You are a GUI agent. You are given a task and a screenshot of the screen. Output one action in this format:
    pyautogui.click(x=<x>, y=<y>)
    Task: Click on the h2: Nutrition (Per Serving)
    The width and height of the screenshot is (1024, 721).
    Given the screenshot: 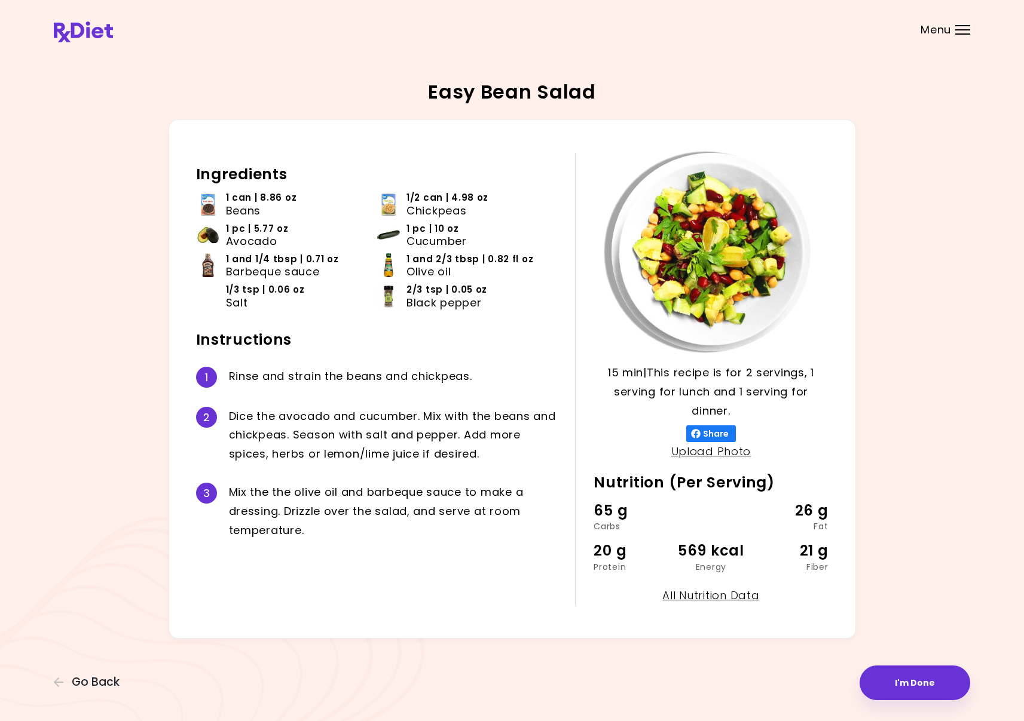 What is the action you would take?
    pyautogui.click(x=711, y=483)
    